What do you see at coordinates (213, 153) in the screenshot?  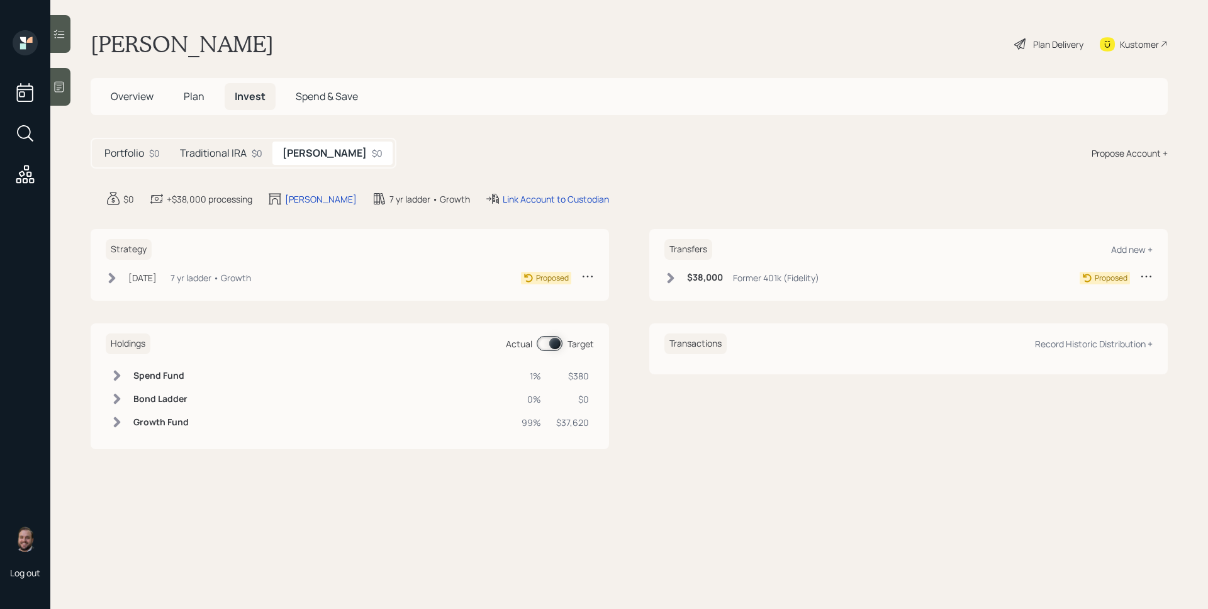 I see `h5: Traditional IRA` at bounding box center [213, 153].